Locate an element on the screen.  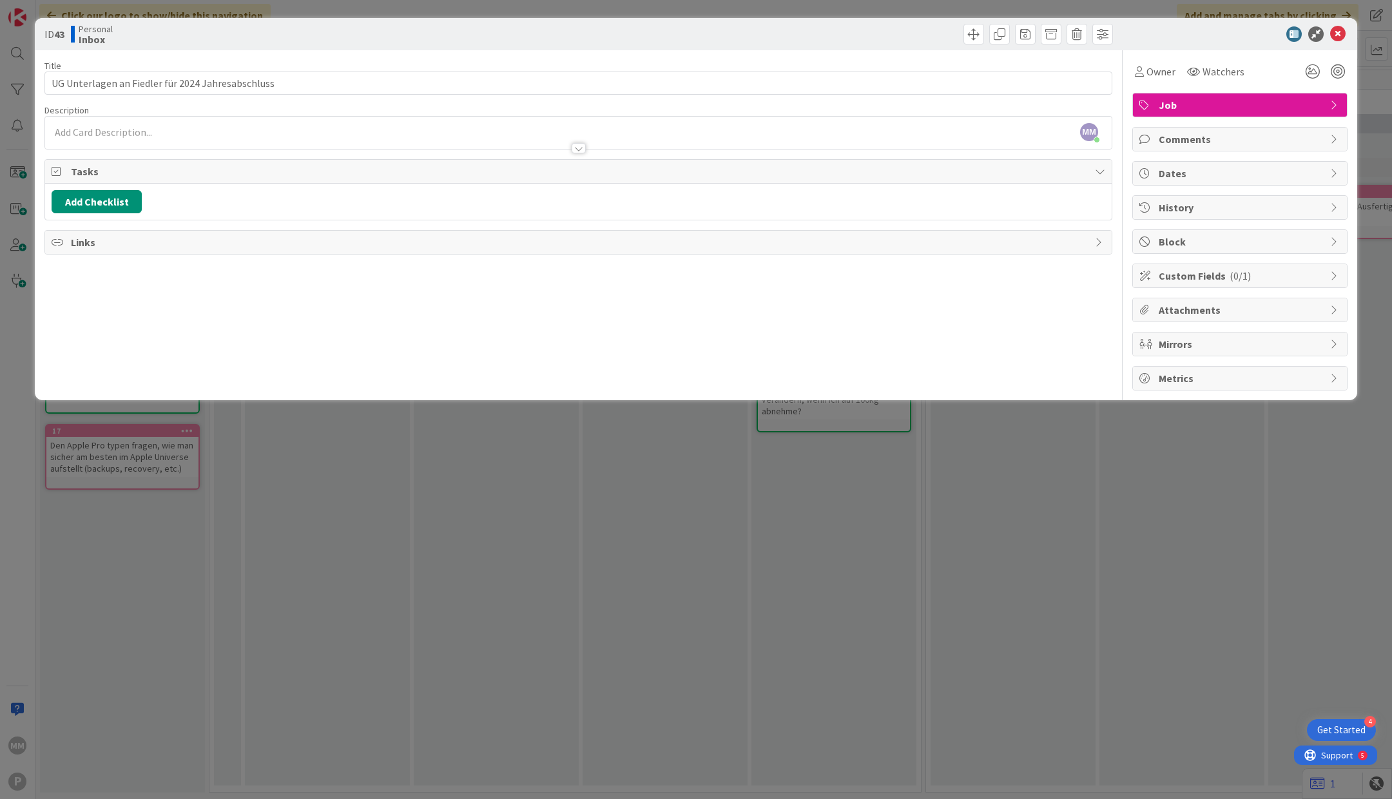
span: ID is located at coordinates (54, 34).